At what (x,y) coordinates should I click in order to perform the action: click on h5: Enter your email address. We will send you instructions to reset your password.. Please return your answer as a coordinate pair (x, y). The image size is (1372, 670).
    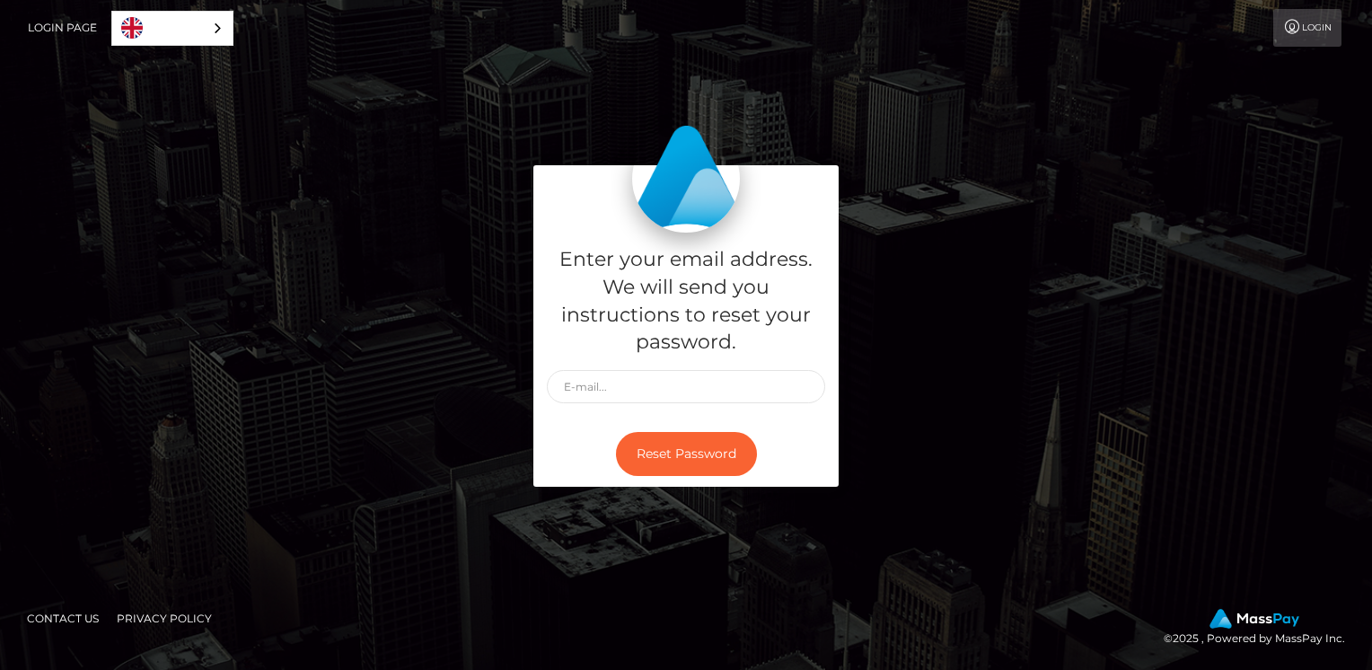
    Looking at the image, I should click on (686, 301).